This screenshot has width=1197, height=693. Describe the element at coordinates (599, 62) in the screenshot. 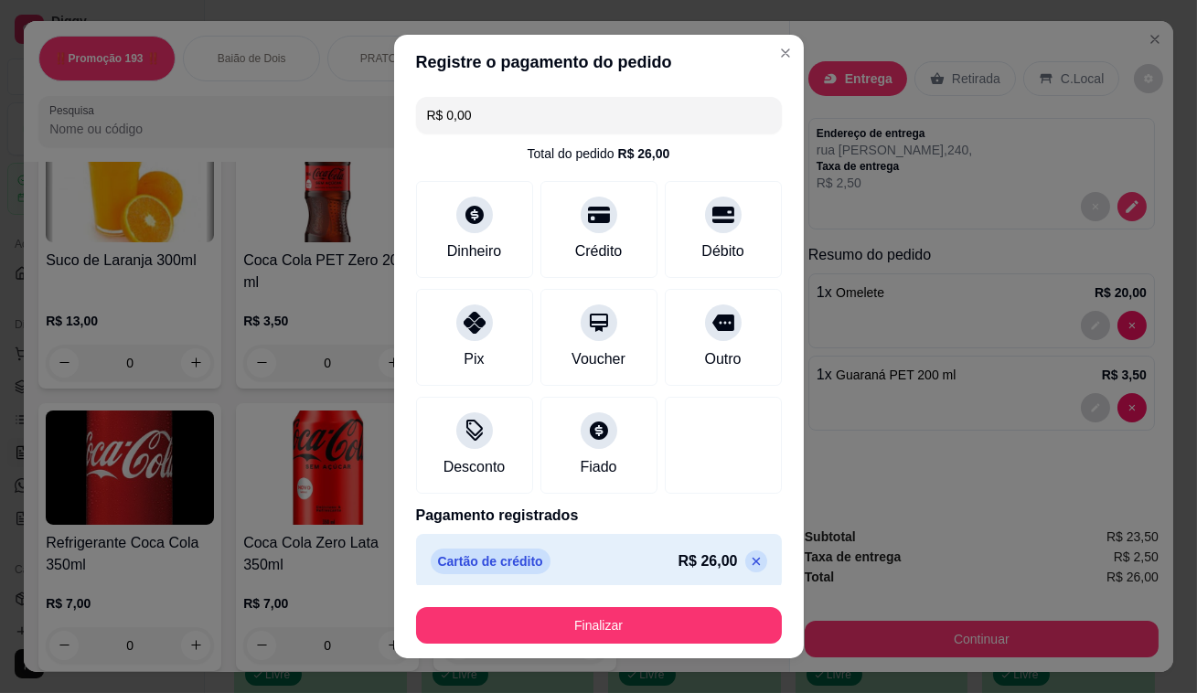

I see `header: Registre o pagamento do pedido` at that location.